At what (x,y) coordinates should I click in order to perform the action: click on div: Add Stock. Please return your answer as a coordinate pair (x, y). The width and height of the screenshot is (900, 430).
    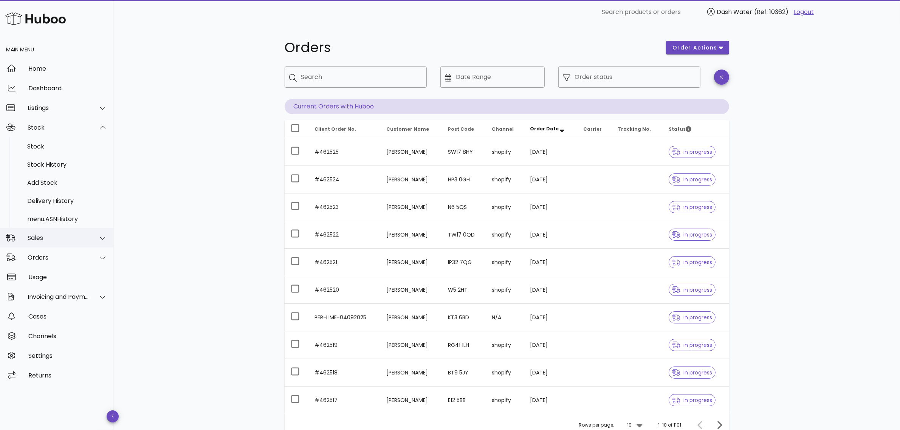
    Looking at the image, I should click on (67, 183).